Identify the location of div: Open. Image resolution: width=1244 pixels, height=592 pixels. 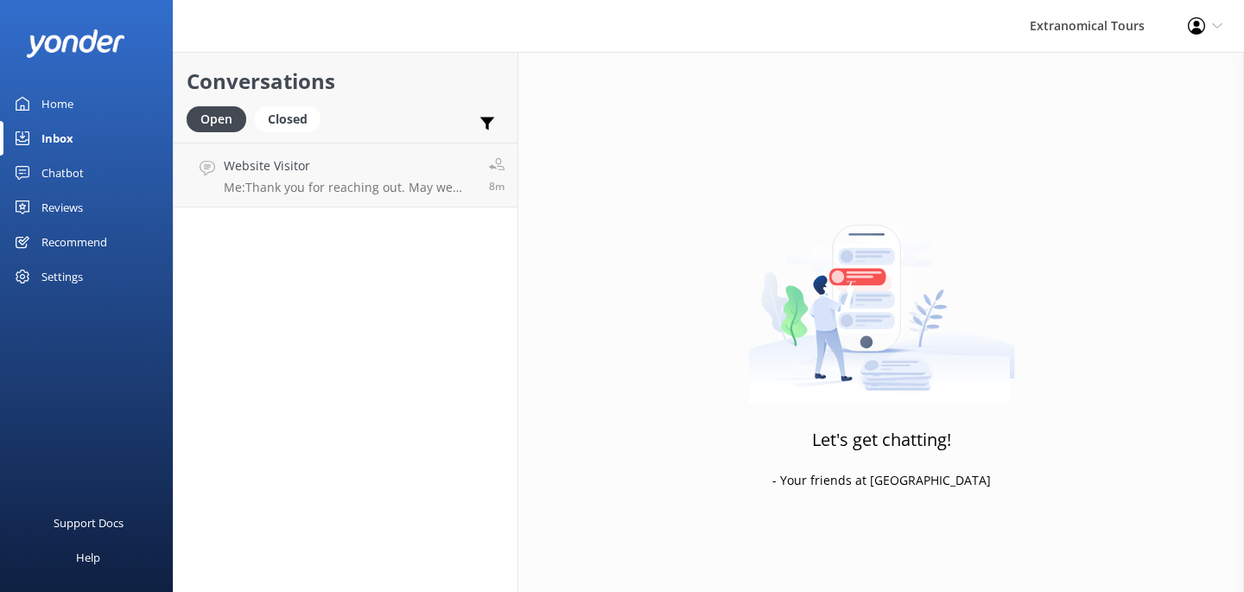
(216, 119).